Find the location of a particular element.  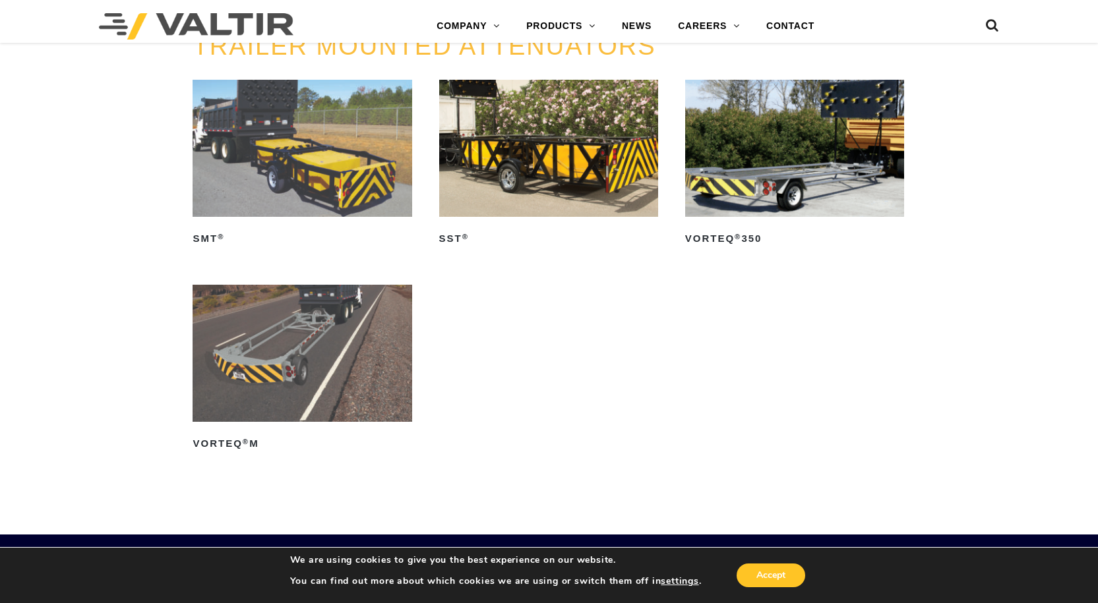

a: SST® is located at coordinates (549, 164).